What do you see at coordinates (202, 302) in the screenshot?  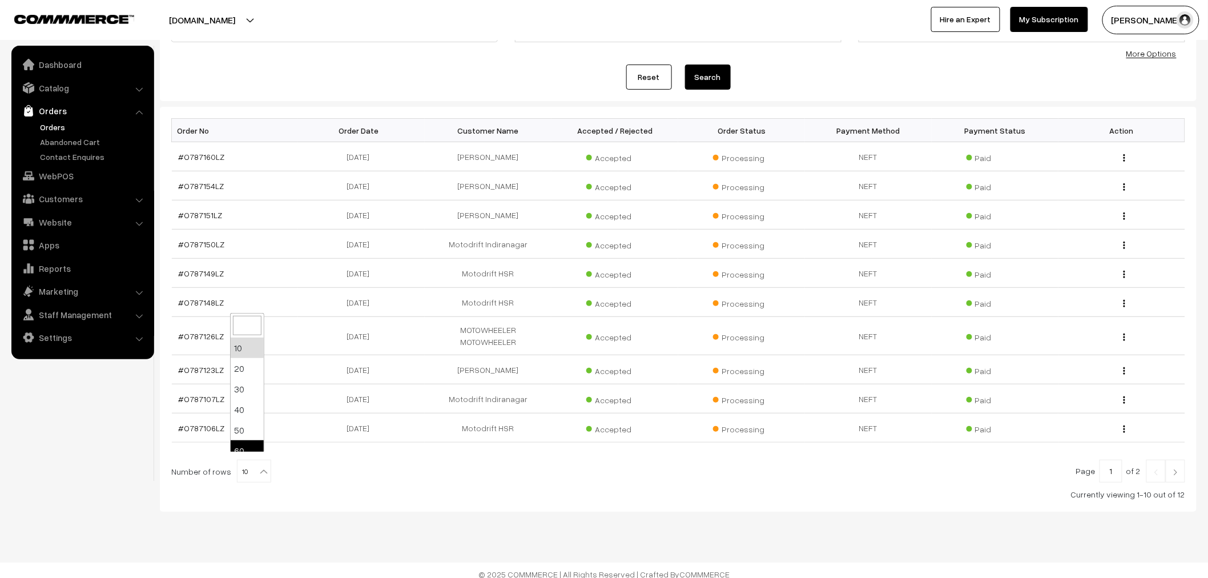 I see `a: #O787148LZ` at bounding box center [202, 302].